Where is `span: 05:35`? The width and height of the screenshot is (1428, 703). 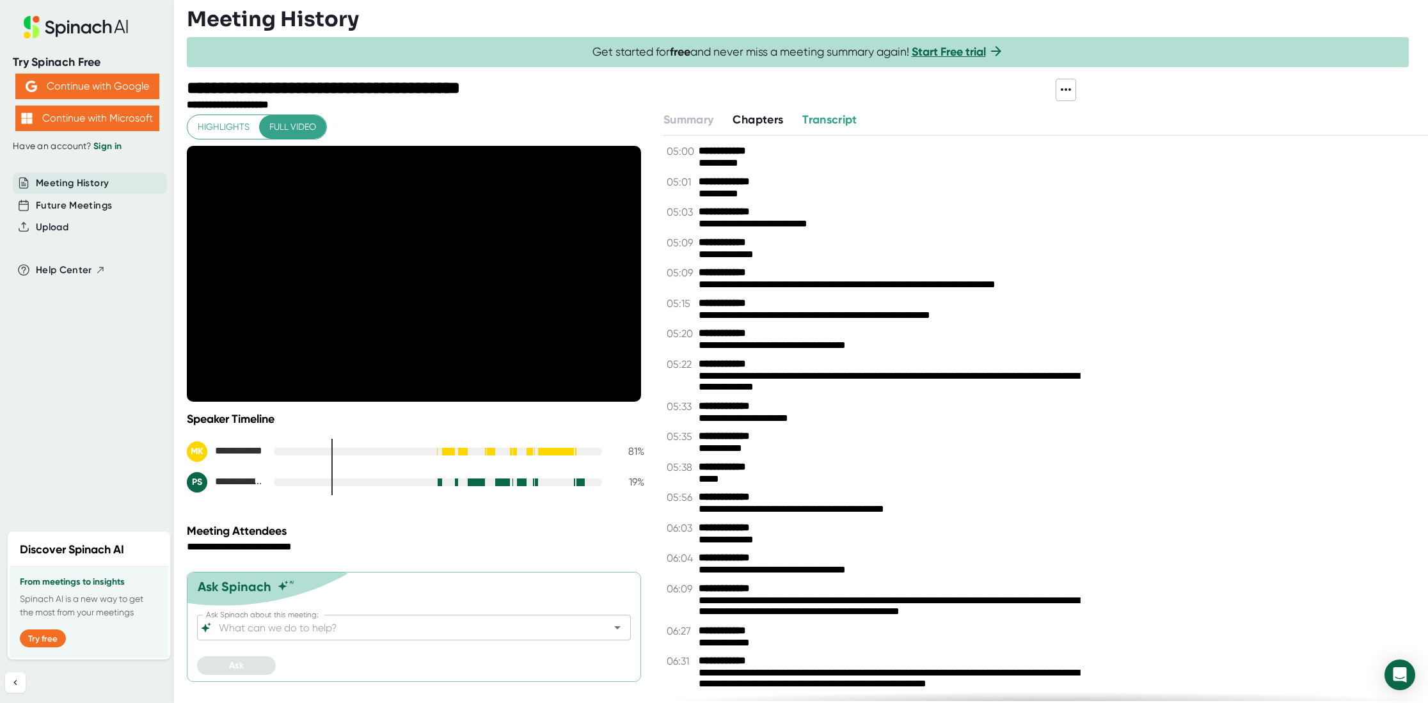 span: 05:35 is located at coordinates (681, 436).